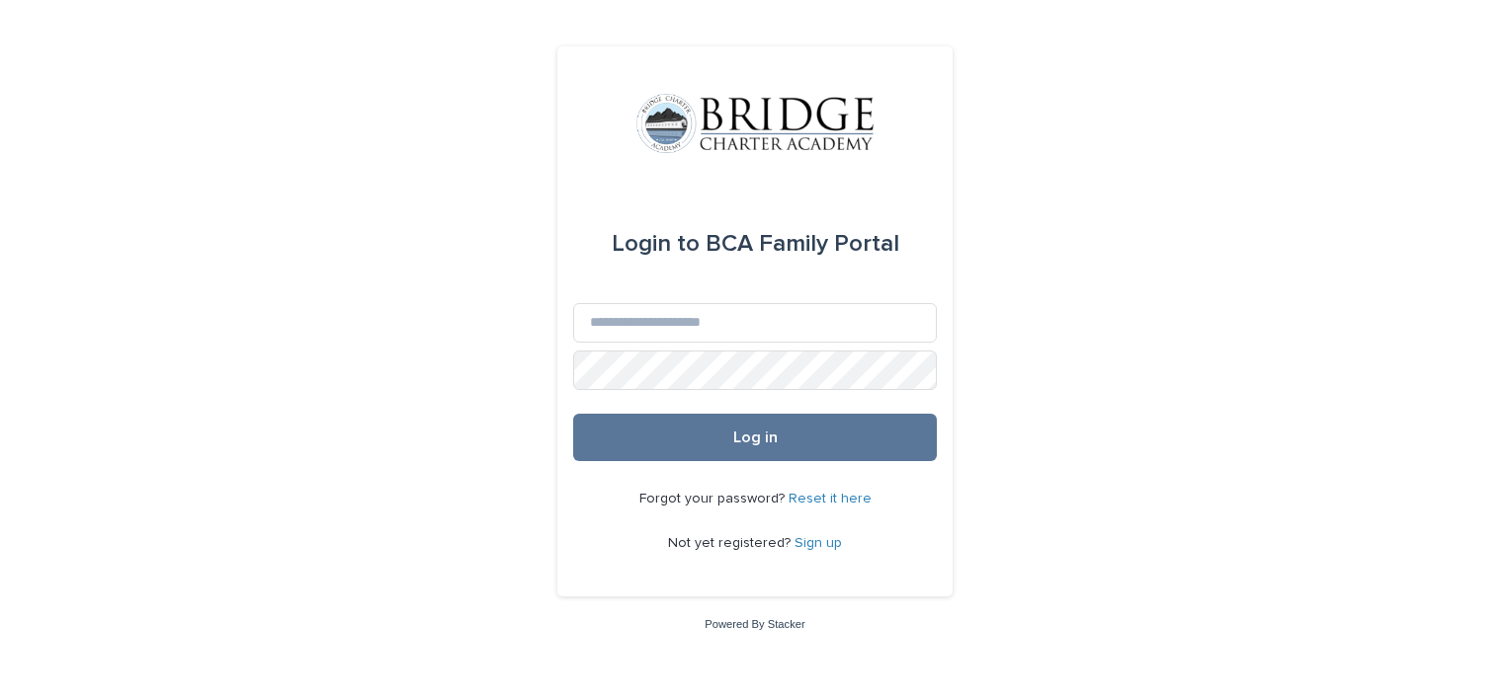  What do you see at coordinates (655, 244) in the screenshot?
I see `span: Login to` at bounding box center [655, 244].